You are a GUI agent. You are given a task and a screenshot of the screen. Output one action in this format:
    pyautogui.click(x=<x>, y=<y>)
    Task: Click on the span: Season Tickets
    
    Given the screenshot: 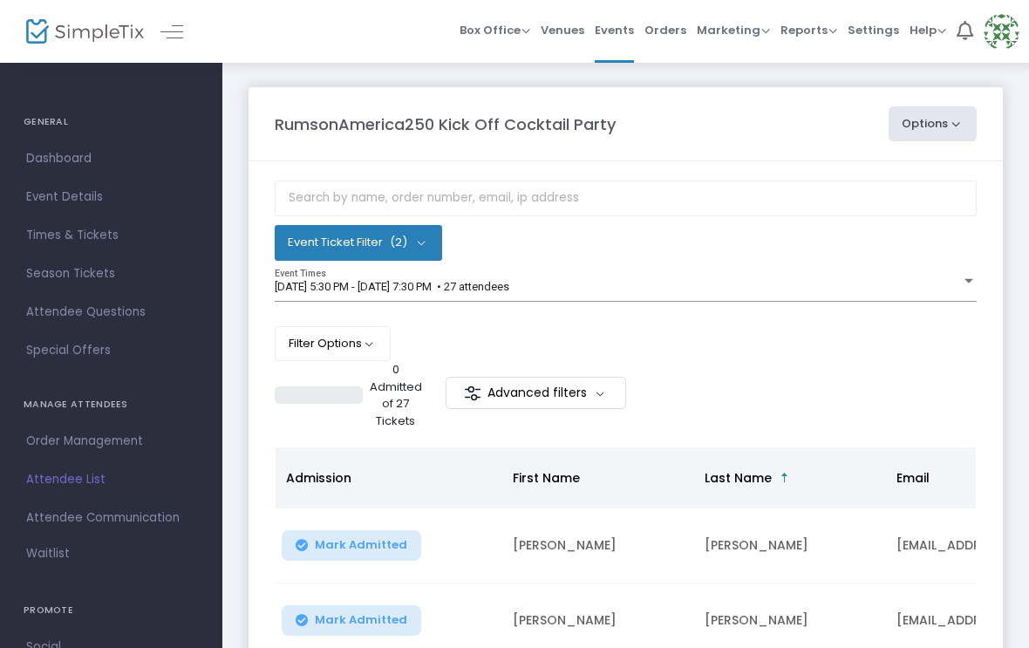 What is the action you would take?
    pyautogui.click(x=111, y=274)
    